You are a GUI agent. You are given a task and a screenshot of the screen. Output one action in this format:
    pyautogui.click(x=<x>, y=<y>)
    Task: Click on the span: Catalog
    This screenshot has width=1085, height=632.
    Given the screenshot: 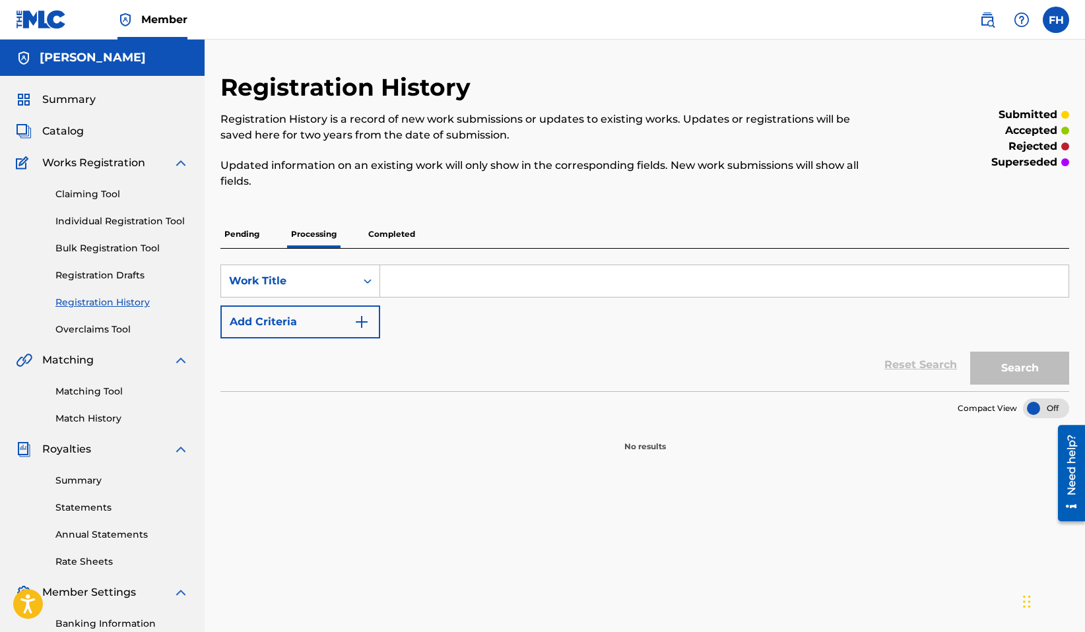 What is the action you would take?
    pyautogui.click(x=63, y=131)
    